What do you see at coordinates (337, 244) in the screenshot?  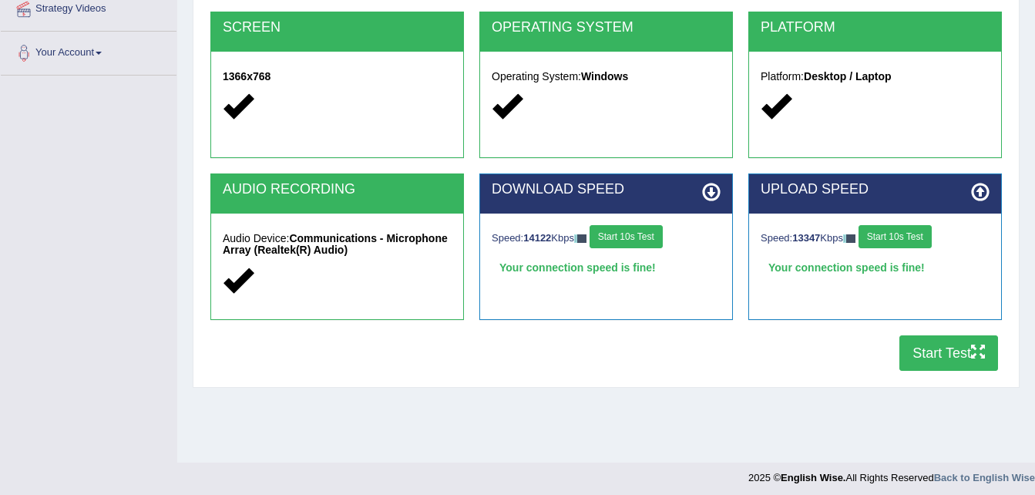 I see `h5: Audio Device:` at bounding box center [337, 244].